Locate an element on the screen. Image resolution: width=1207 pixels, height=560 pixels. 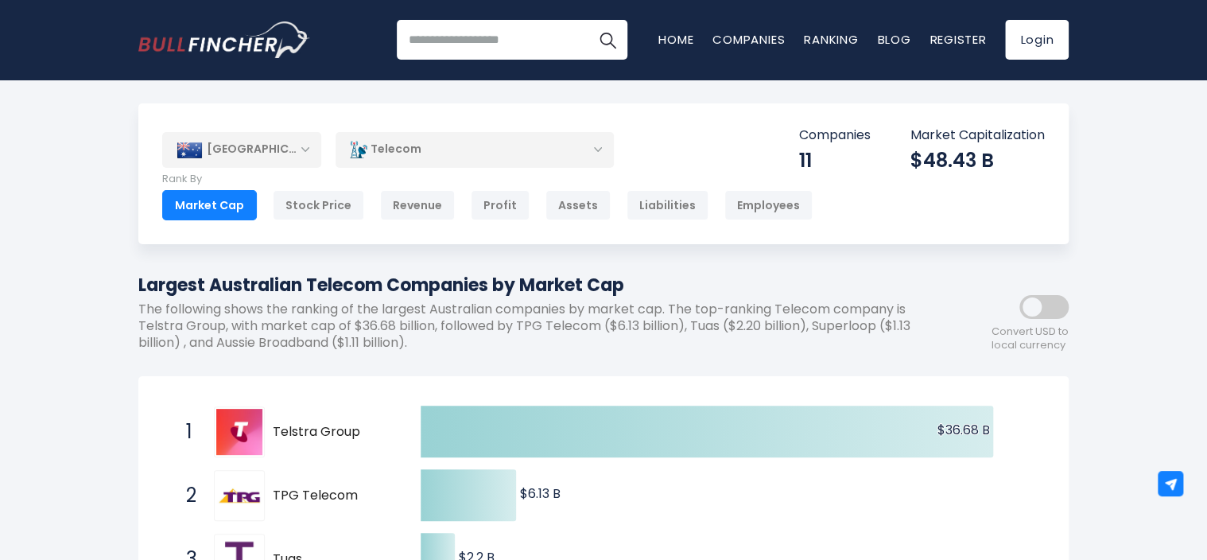
span: 1 is located at coordinates (186, 432).